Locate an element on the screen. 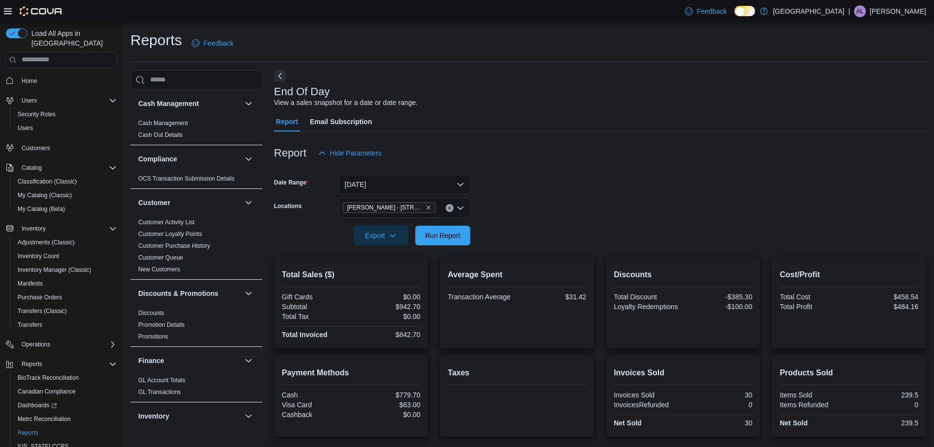 This screenshot has width=934, height=447. span: Report is located at coordinates (287, 122).